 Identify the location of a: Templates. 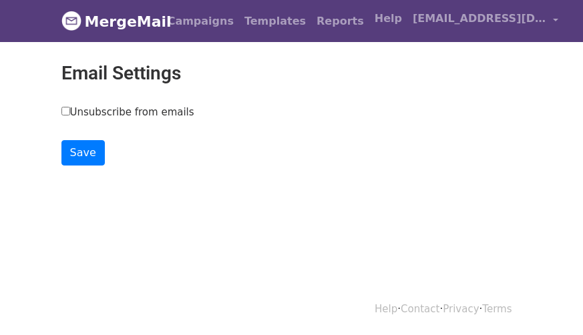
(275, 21).